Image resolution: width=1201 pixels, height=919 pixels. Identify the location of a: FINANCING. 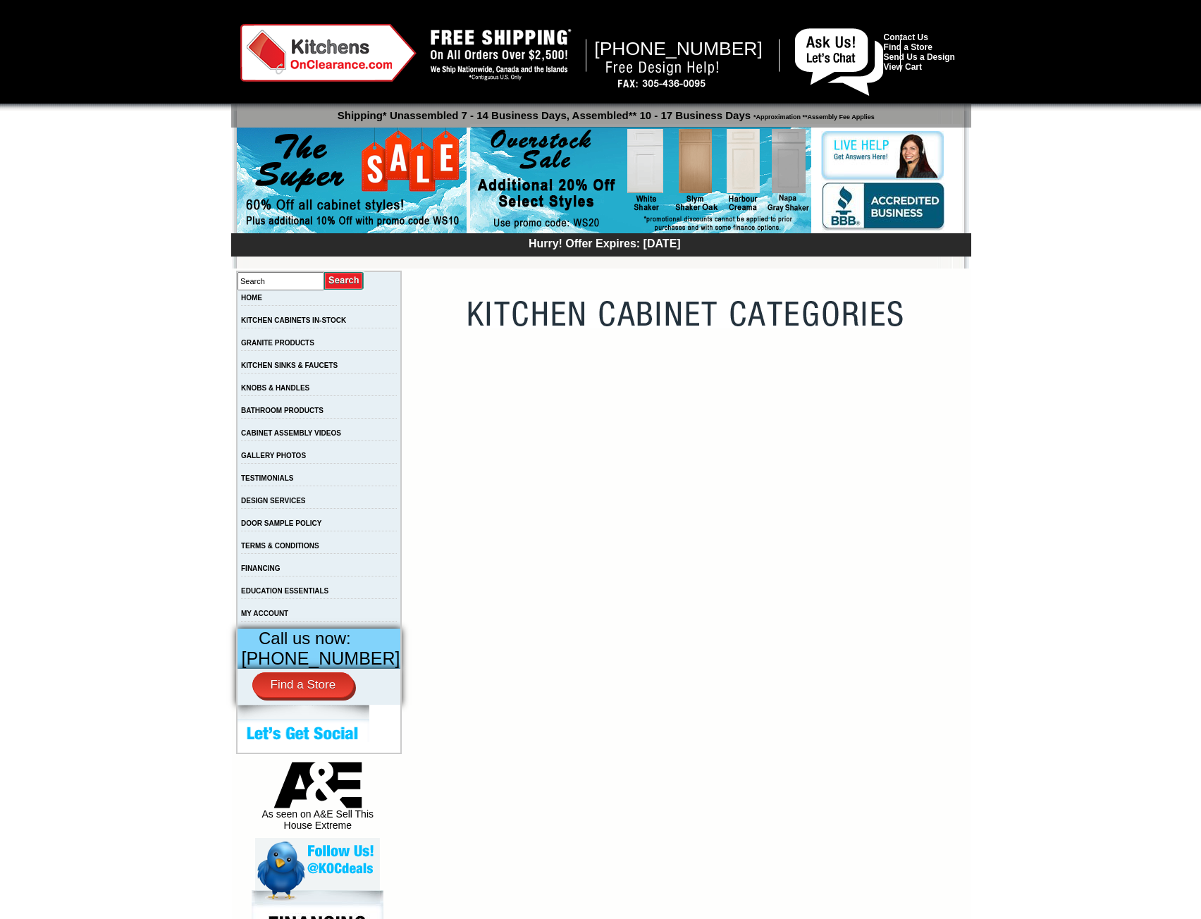
(261, 568).